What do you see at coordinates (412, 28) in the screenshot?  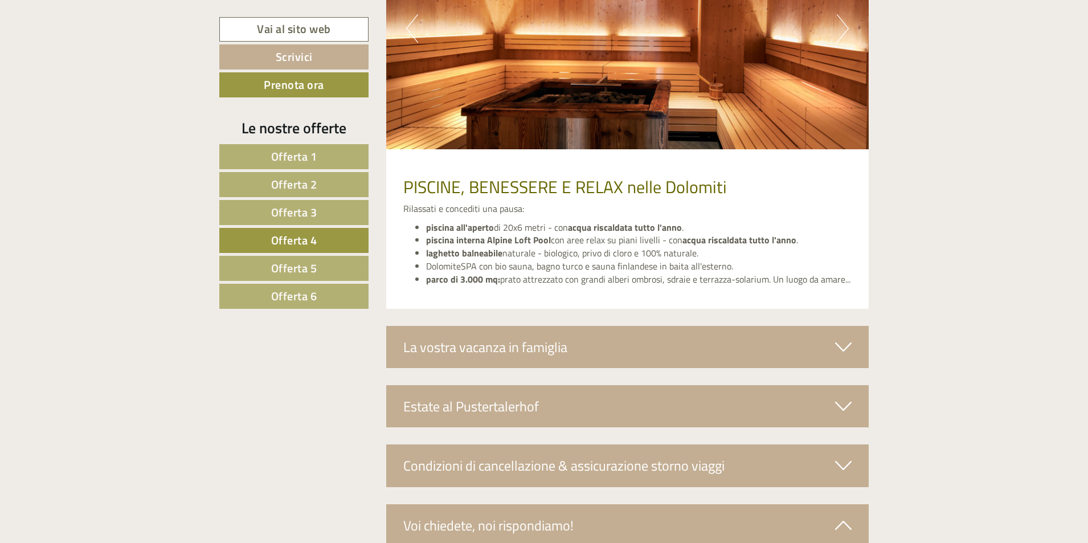 I see `button: Previous` at bounding box center [412, 28].